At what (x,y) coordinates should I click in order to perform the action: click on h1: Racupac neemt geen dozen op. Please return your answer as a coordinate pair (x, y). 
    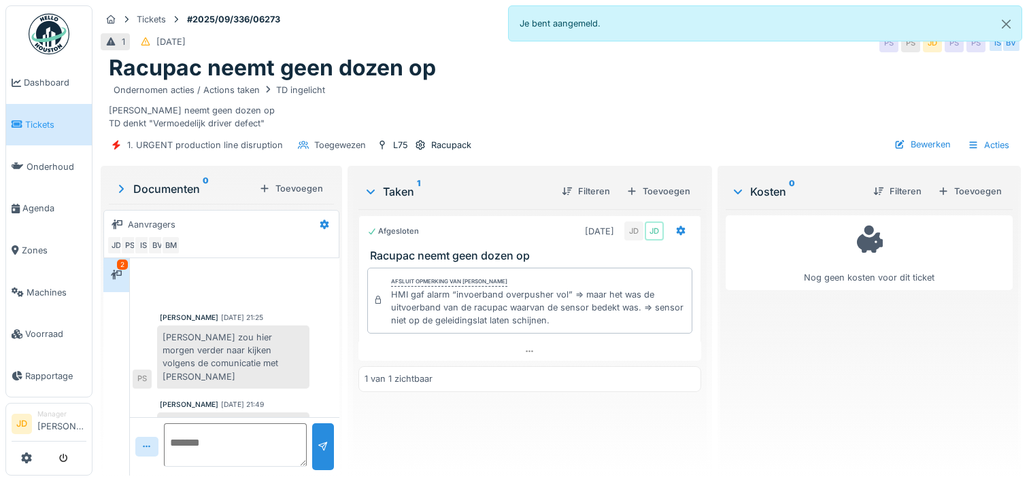
    Looking at the image, I should click on (272, 68).